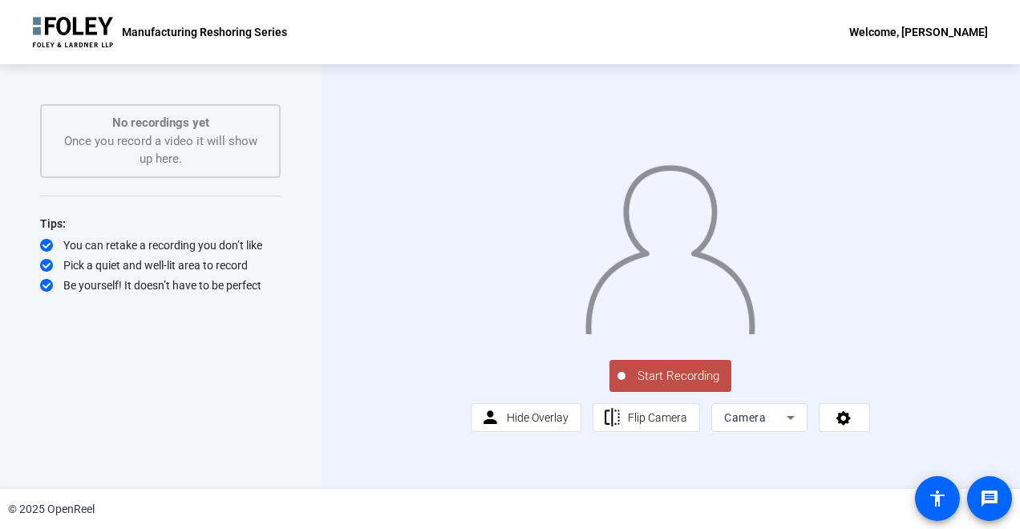  I want to click on mat-icon: accessibility, so click(938, 499).